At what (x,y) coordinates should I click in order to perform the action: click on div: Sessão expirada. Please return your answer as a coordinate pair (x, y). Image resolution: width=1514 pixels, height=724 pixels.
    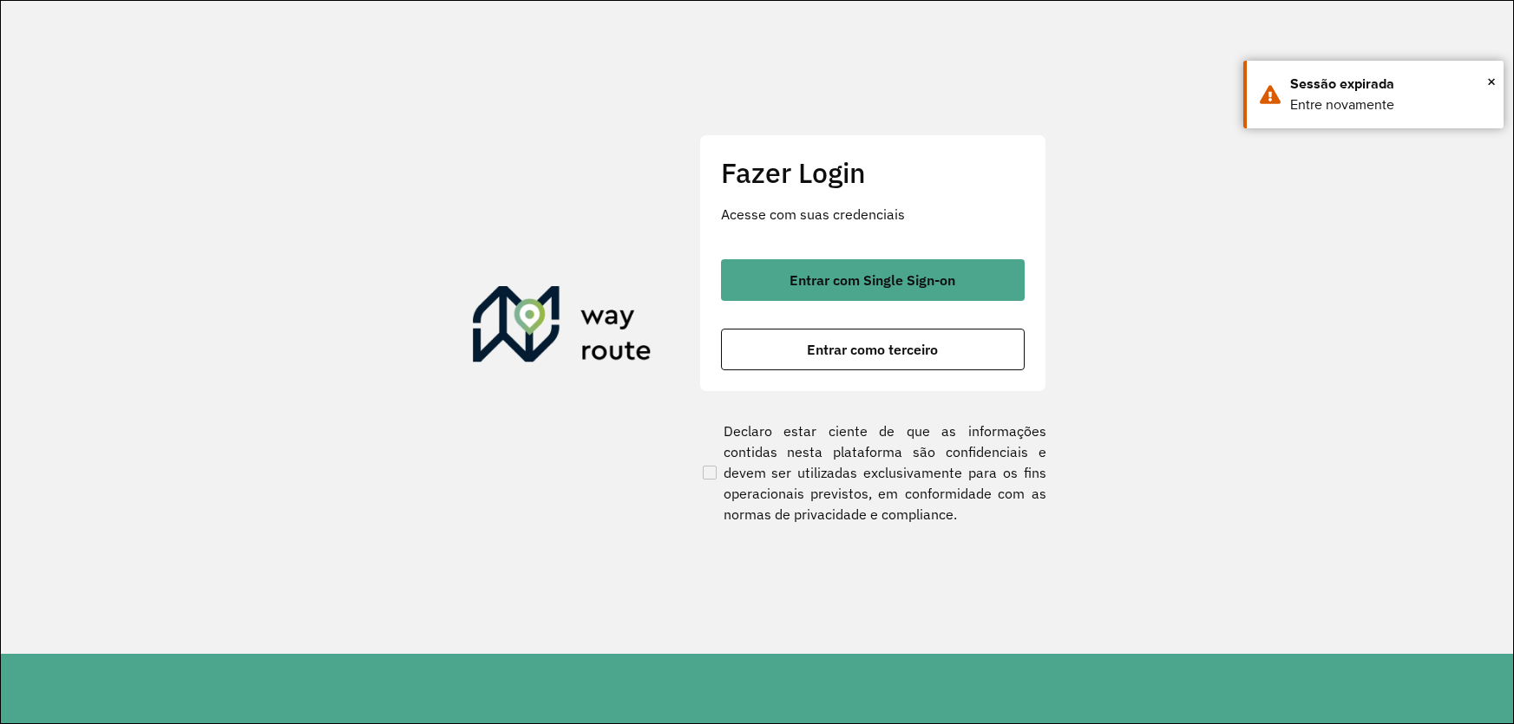
    Looking at the image, I should click on (1390, 84).